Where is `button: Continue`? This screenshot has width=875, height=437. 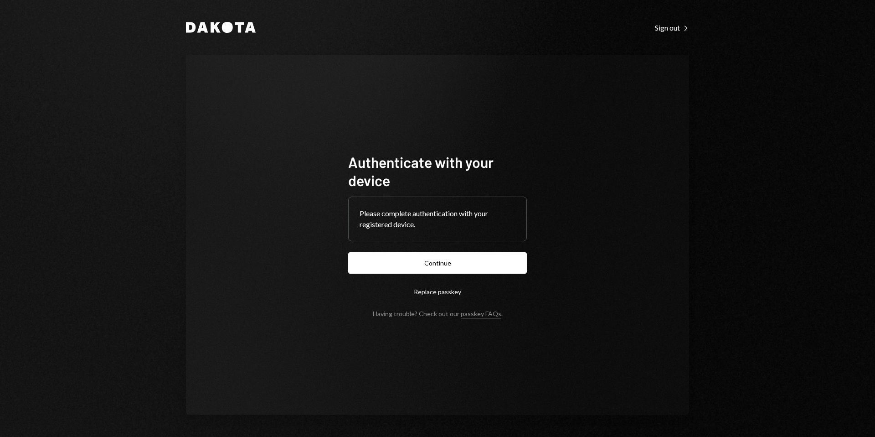
button: Continue is located at coordinates (437, 262).